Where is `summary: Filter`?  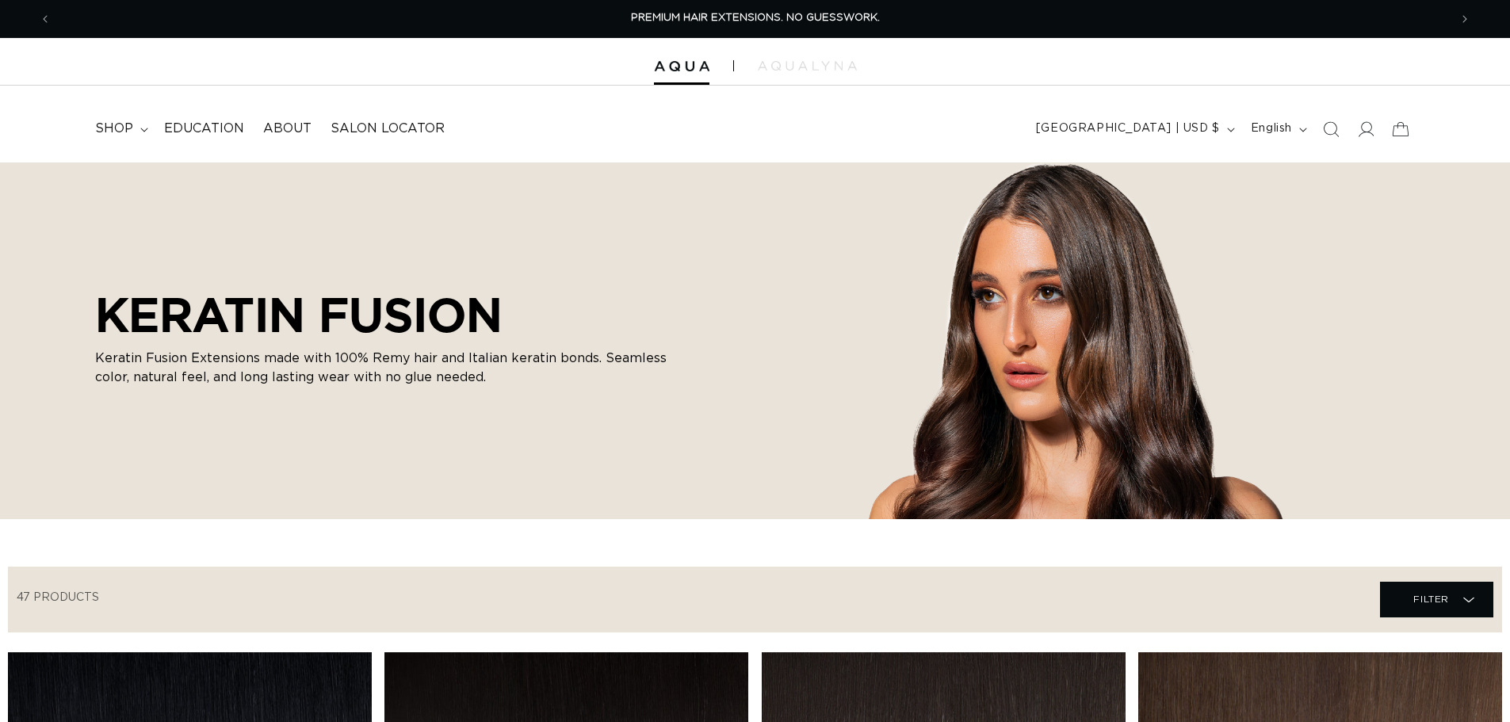 summary: Filter is located at coordinates (1436, 599).